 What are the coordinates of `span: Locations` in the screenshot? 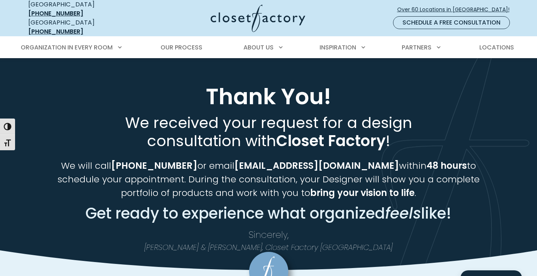 It's located at (497, 47).